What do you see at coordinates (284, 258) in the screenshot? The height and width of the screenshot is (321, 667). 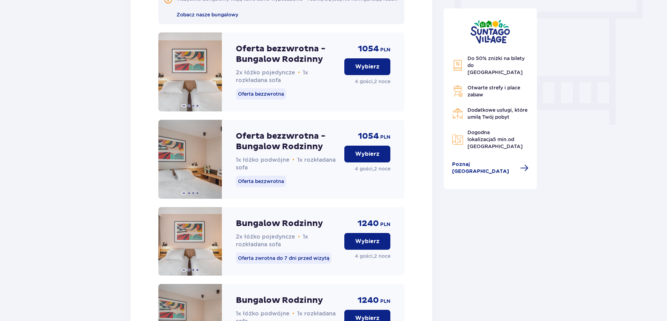 I see `p: Oferta zwrotna do 7 dni przed wizytą` at bounding box center [284, 258].